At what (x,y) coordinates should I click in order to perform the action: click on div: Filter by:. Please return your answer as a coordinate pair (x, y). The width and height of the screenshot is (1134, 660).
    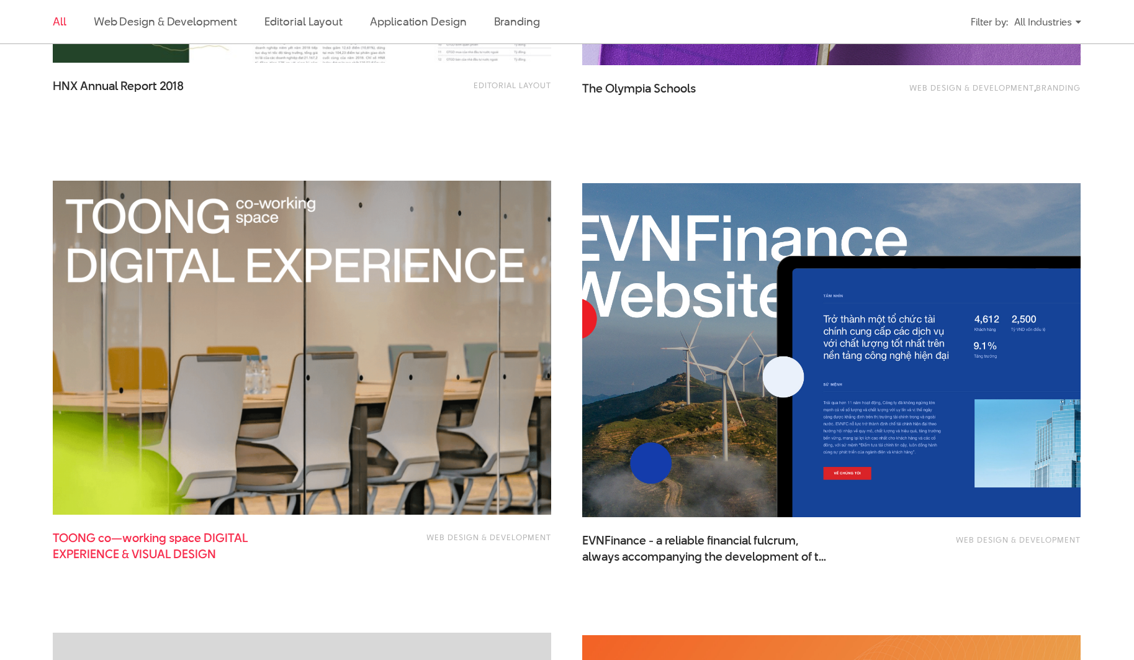
    Looking at the image, I should click on (990, 22).